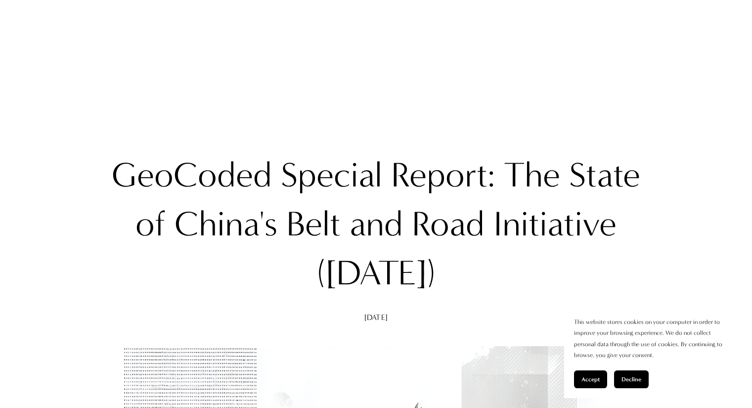 The width and height of the screenshot is (752, 408). I want to click on section: Cookie banner, so click(653, 352).